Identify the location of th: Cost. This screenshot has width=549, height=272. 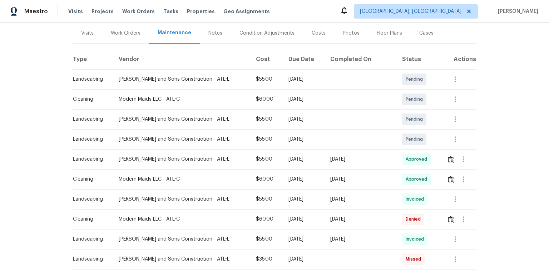
(266, 59).